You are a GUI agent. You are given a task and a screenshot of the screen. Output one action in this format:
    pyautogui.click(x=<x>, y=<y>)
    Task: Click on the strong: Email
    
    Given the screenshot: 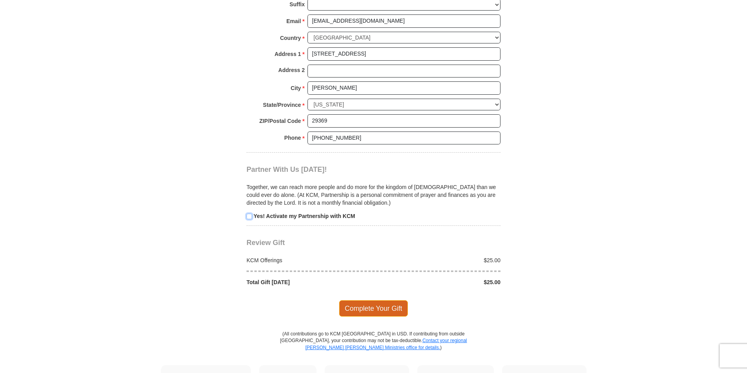 What is the action you would take?
    pyautogui.click(x=294, y=21)
    